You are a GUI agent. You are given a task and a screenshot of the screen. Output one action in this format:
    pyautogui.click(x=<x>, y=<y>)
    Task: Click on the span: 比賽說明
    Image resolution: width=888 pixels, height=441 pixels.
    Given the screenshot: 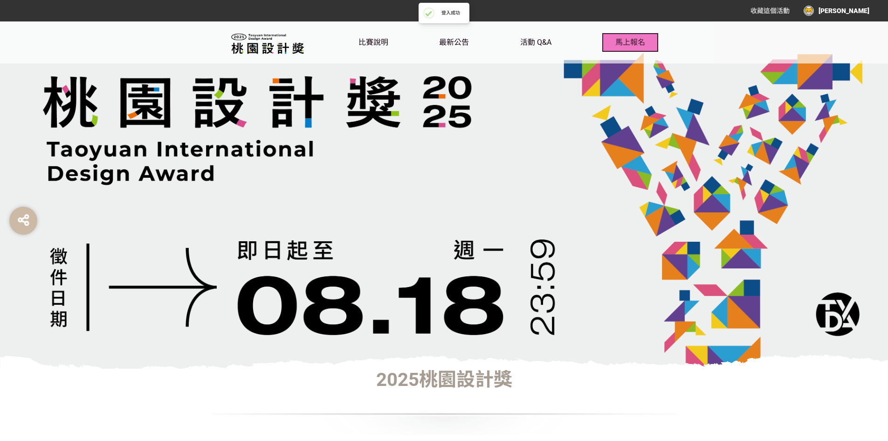 What is the action you would take?
    pyautogui.click(x=374, y=42)
    